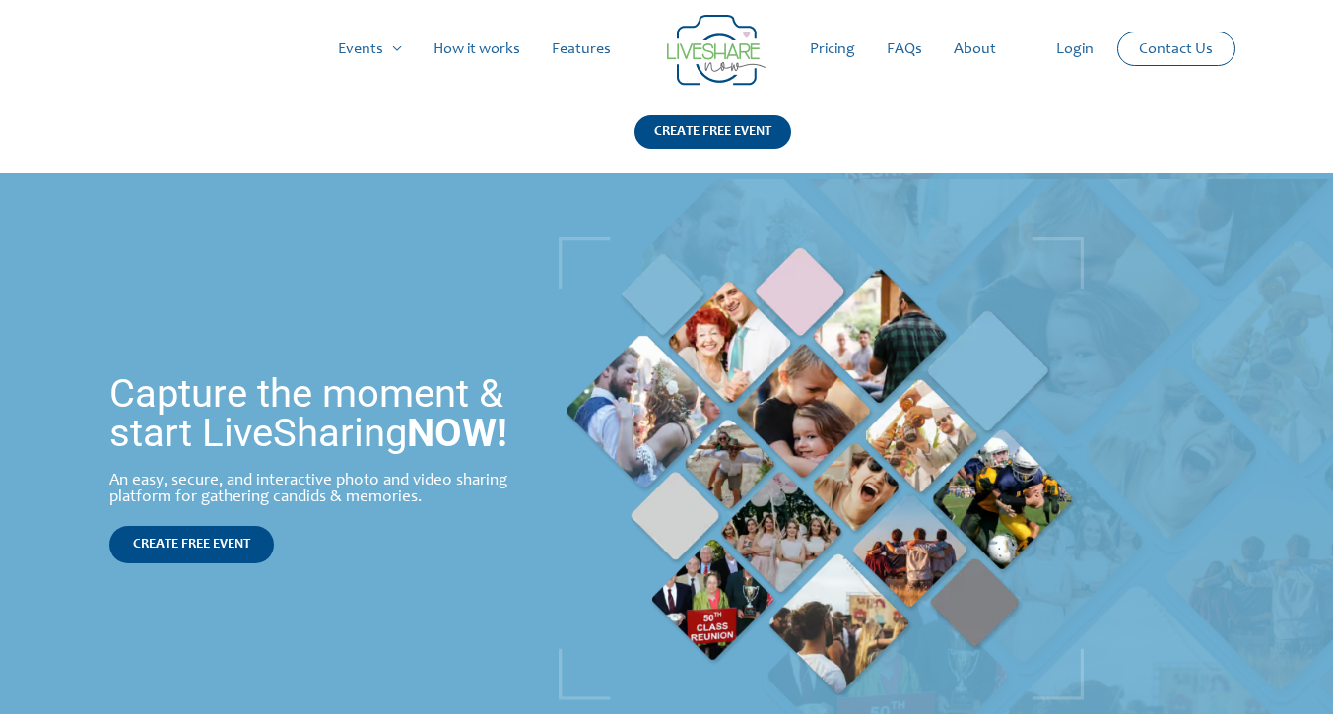  What do you see at coordinates (712, 132) in the screenshot?
I see `div: CREATE FREE EVENT` at bounding box center [712, 132].